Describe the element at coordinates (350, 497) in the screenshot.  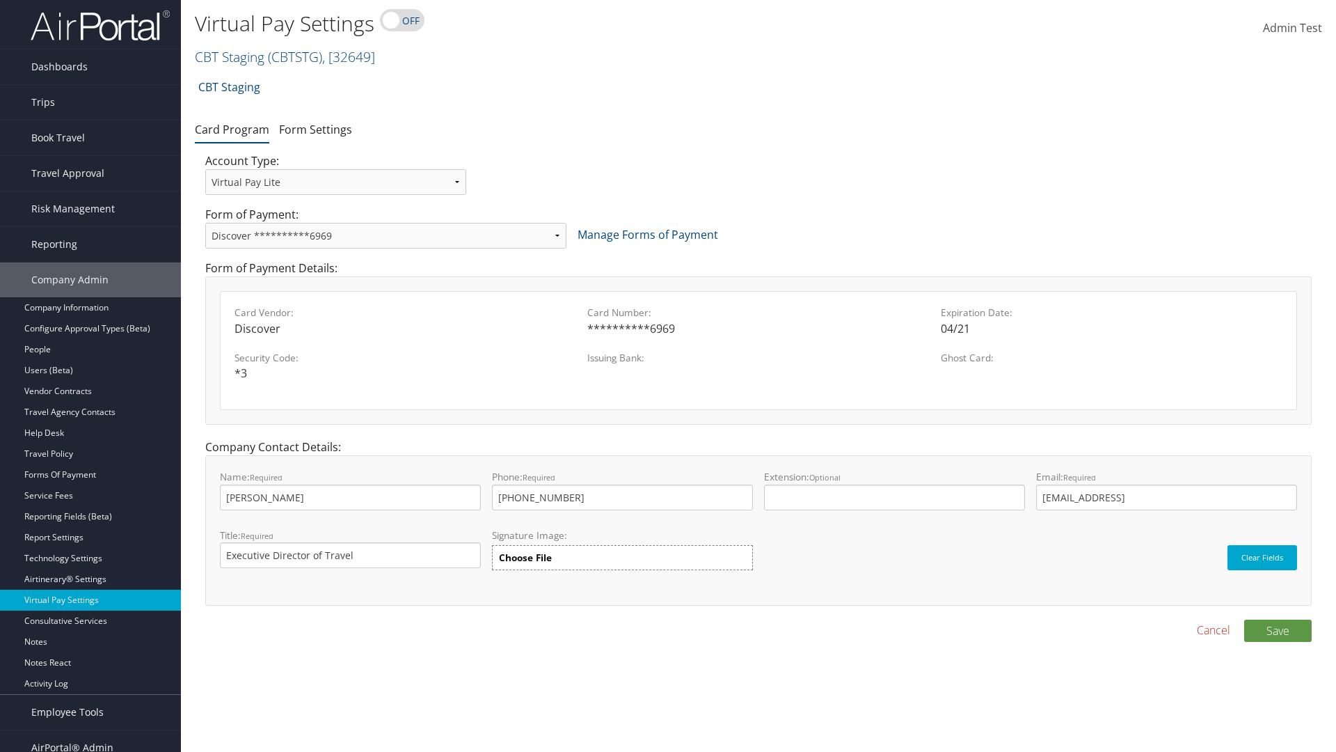
I see `input: Name:Required` at that location.